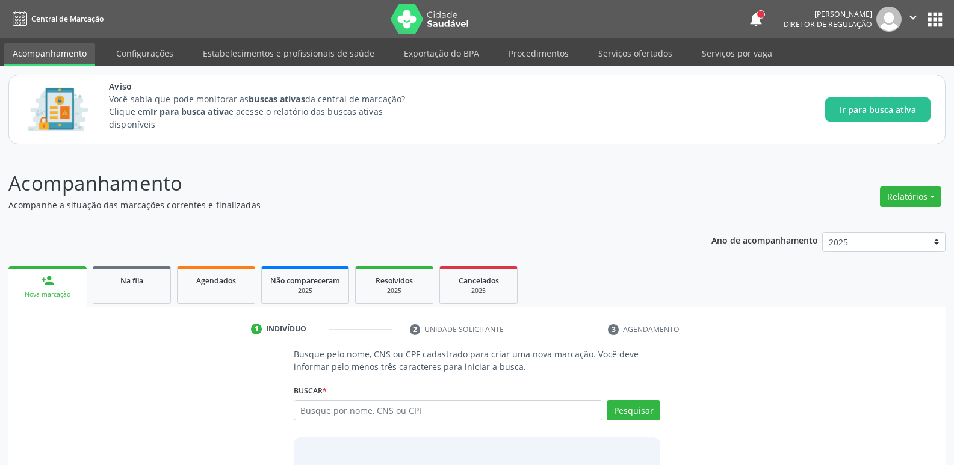 The width and height of the screenshot is (954, 465). What do you see at coordinates (288, 53) in the screenshot?
I see `a: Estabelecimentos e profissionais de saúde` at bounding box center [288, 53].